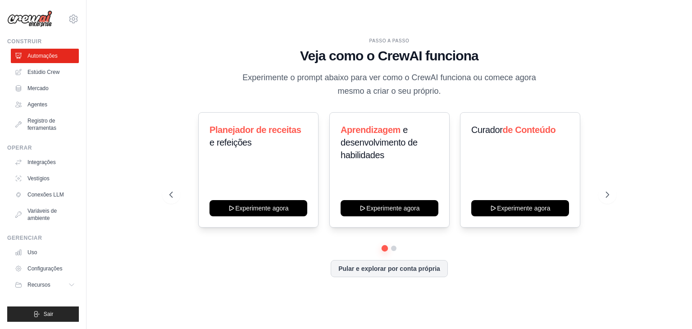  I want to click on font: Estúdio Crew, so click(43, 72).